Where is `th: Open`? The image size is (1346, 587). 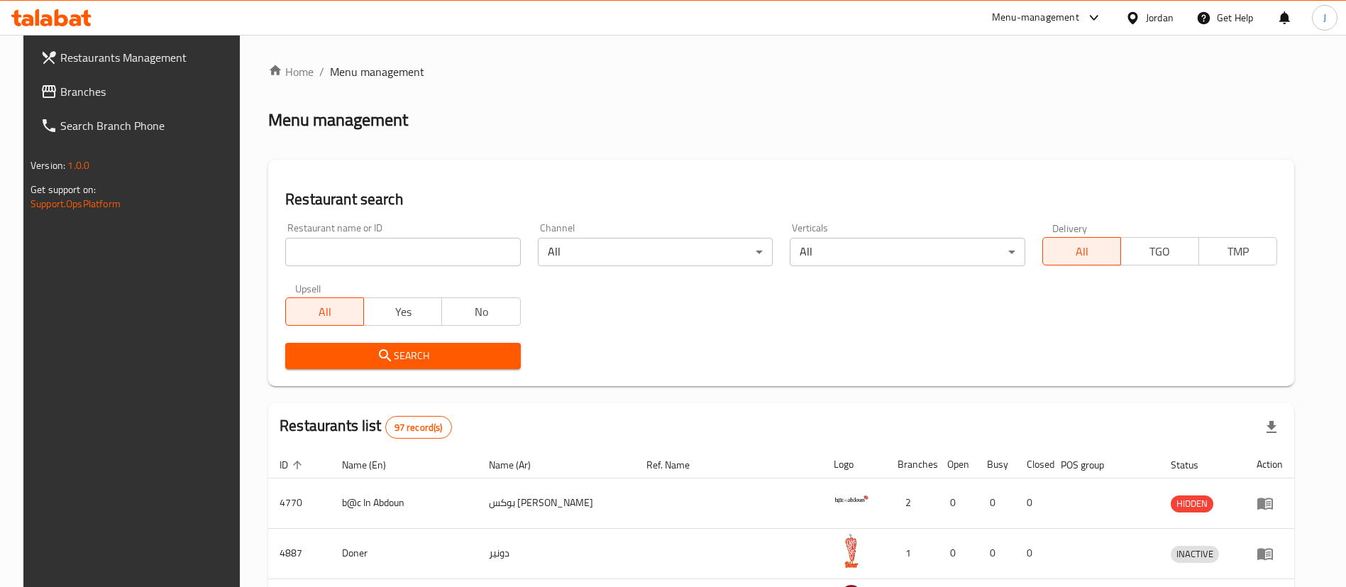
th: Open is located at coordinates (956, 464).